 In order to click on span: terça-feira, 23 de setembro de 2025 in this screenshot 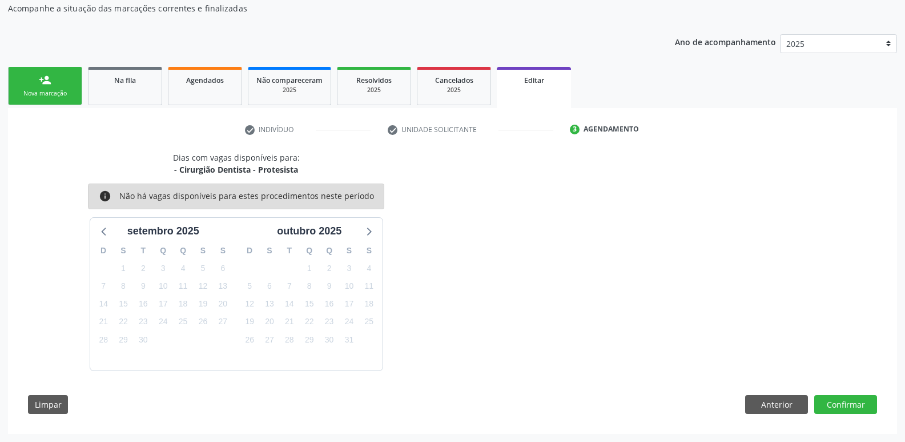, I will do `click(143, 322)`.